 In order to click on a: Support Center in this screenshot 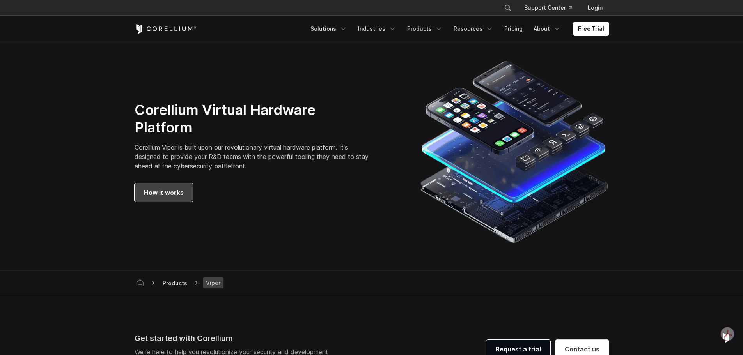, I will do `click(548, 8)`.